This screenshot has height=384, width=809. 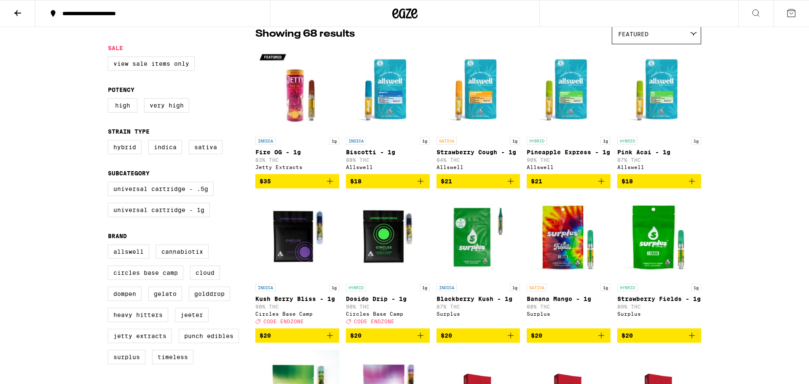 What do you see at coordinates (297, 167) in the screenshot?
I see `div: Jetty Extracts` at bounding box center [297, 167].